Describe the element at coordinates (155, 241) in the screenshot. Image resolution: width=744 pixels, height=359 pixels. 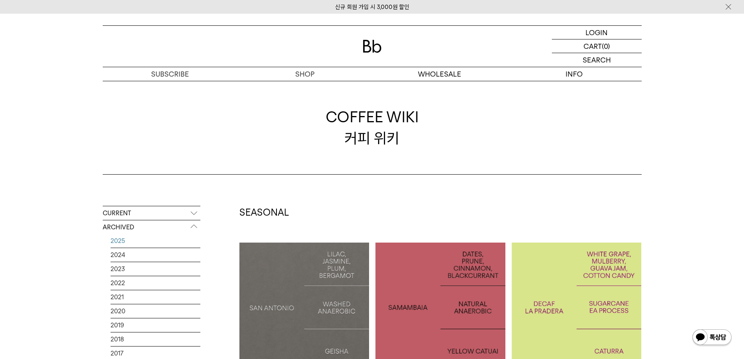
I see `a: 2025` at that location.